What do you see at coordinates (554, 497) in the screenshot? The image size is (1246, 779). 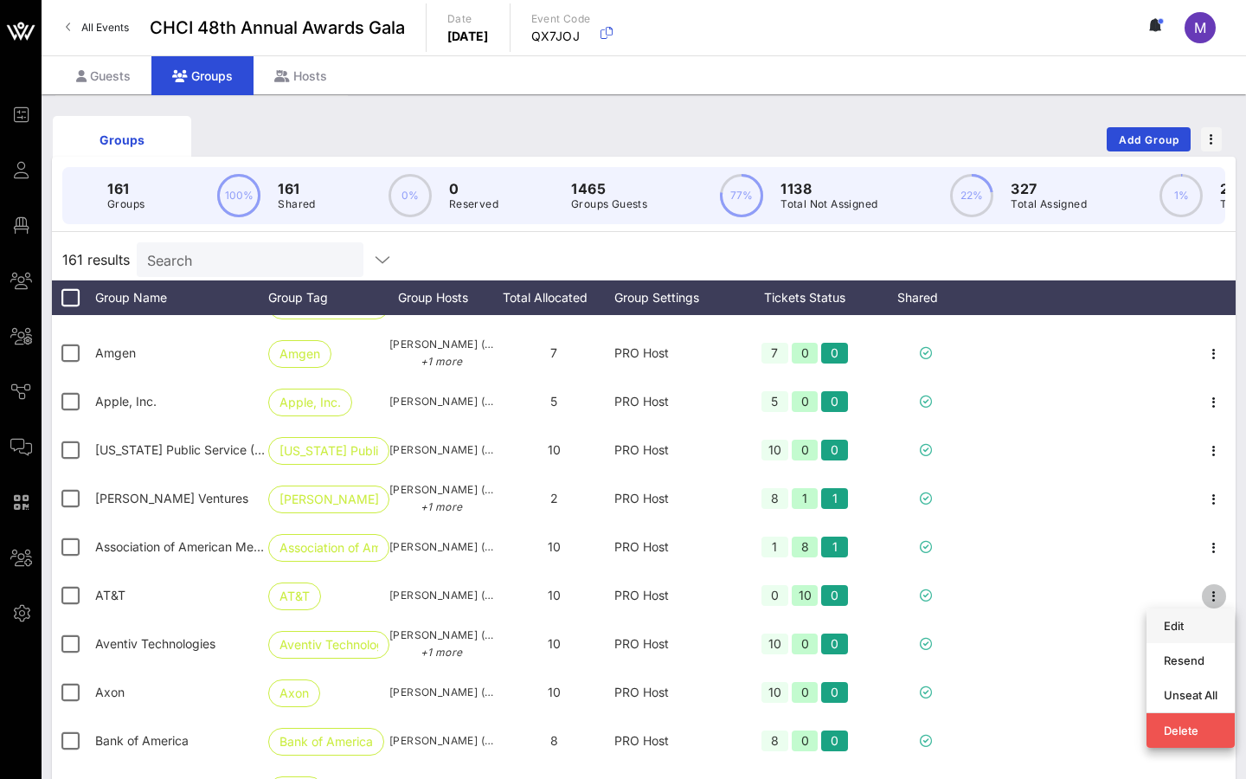 I see `span: 2` at bounding box center [554, 497].